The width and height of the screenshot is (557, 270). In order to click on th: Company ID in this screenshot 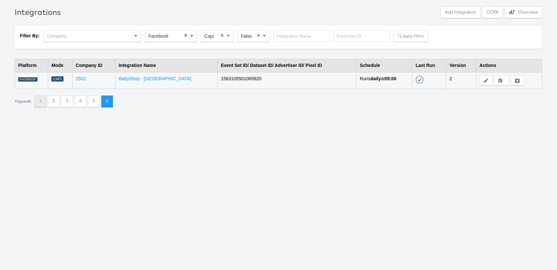, I will do `click(94, 65)`.